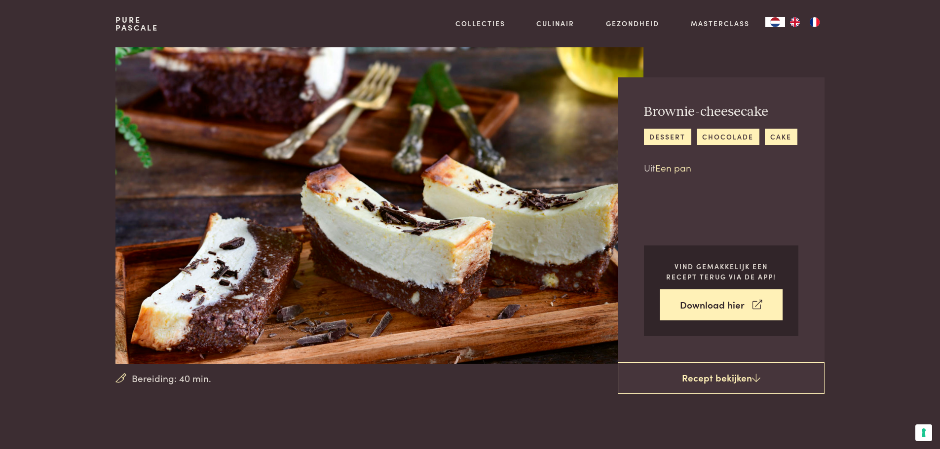 This screenshot has width=940, height=449. Describe the element at coordinates (923, 433) in the screenshot. I see `button: Uw voorkeuren voor toestemming voor trackingtechnologieën` at that location.